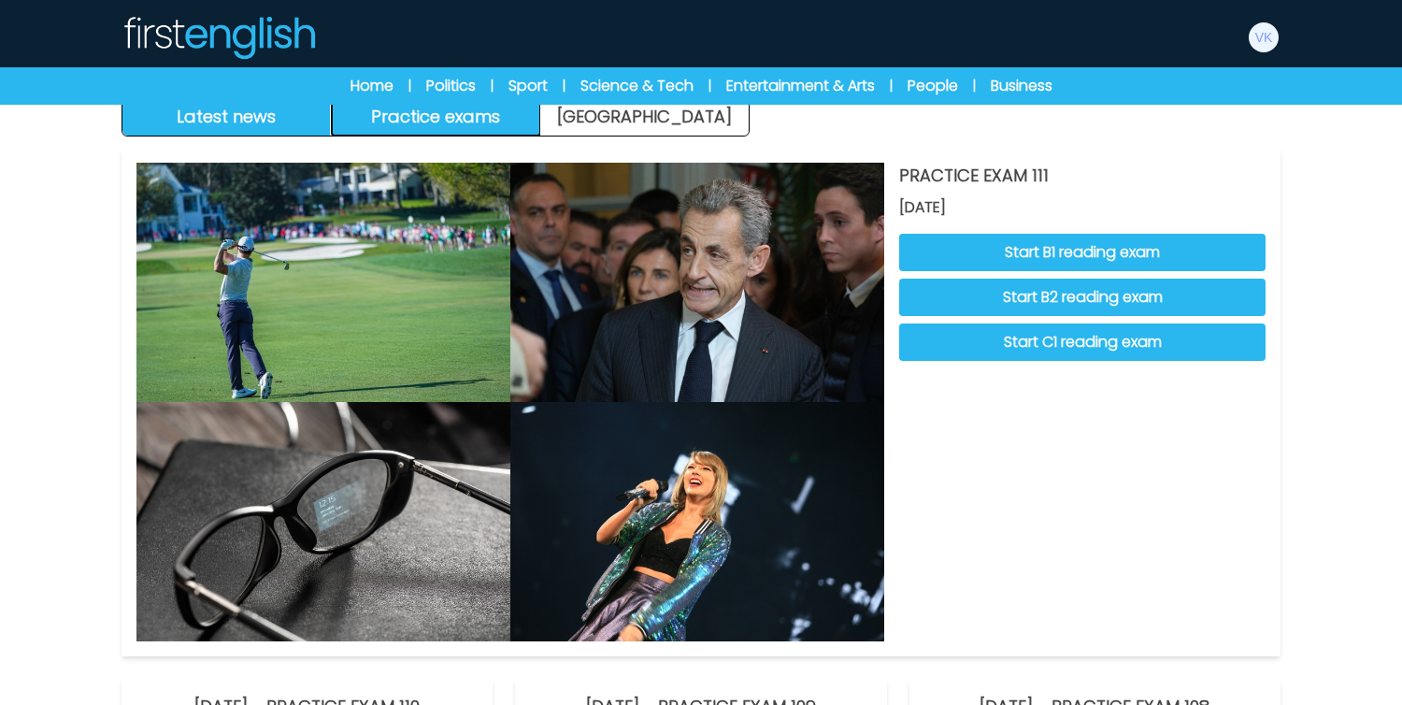 Image resolution: width=1402 pixels, height=705 pixels. What do you see at coordinates (1082, 297) in the screenshot?
I see `button: Start B2 reading exam` at bounding box center [1082, 297].